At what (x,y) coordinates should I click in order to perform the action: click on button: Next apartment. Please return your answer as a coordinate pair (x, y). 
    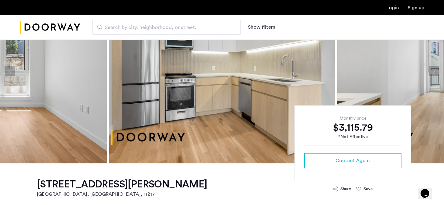
    Looking at the image, I should click on (434, 71).